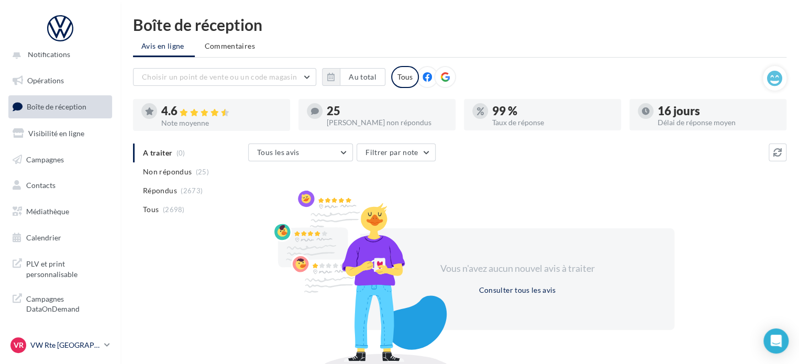 This screenshot has height=364, width=799. What do you see at coordinates (225, 77) in the screenshot?
I see `button: Choisir un point de vente ou un code magasin` at bounding box center [225, 77].